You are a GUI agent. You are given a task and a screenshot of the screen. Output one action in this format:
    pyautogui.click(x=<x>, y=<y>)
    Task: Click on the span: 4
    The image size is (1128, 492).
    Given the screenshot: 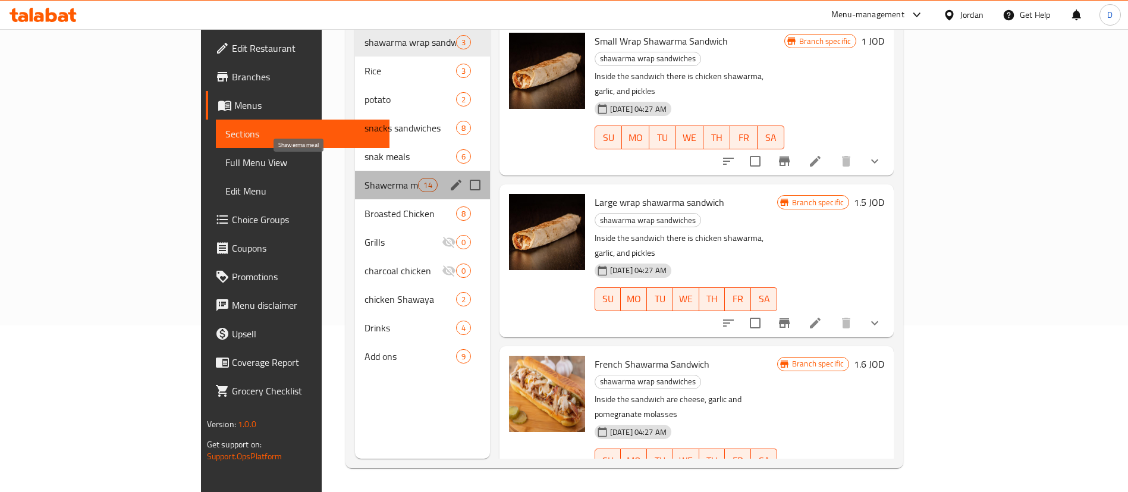 What is the action you would take?
    pyautogui.click(x=463, y=328)
    